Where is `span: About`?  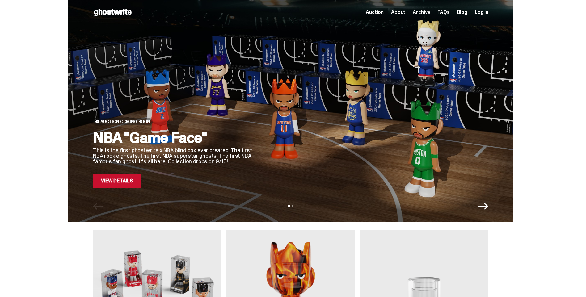 span: About is located at coordinates (398, 12).